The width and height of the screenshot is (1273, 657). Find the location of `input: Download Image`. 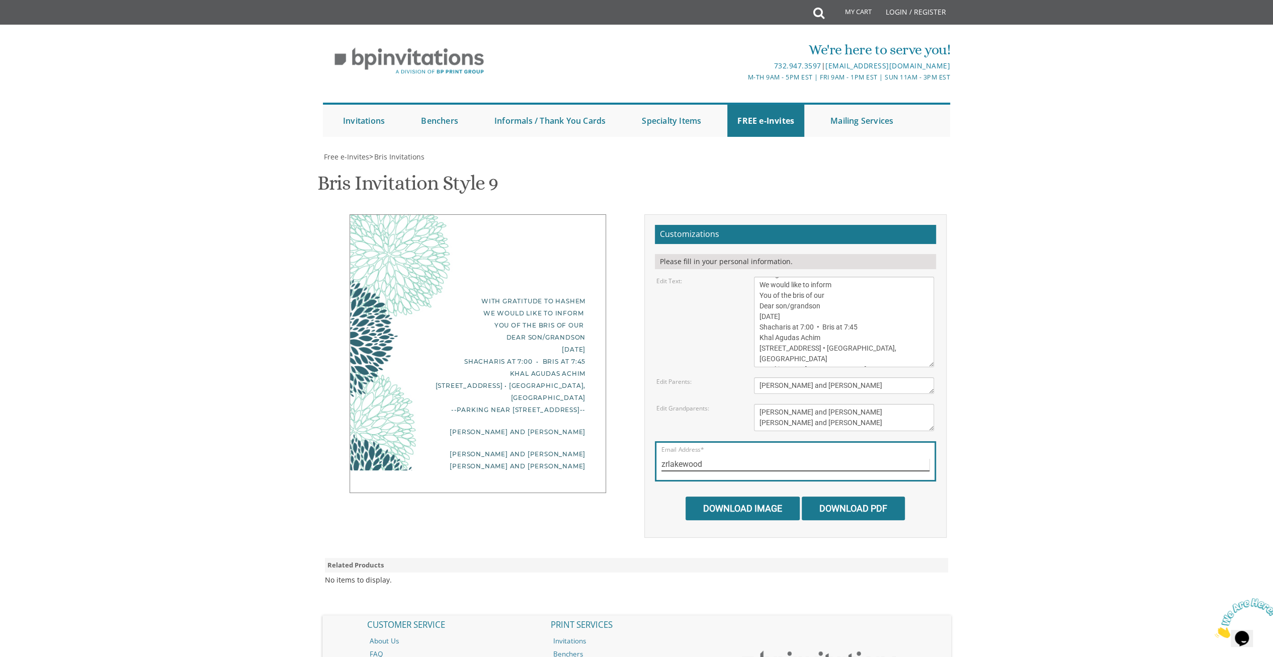

input: Download Image is located at coordinates (743, 508).